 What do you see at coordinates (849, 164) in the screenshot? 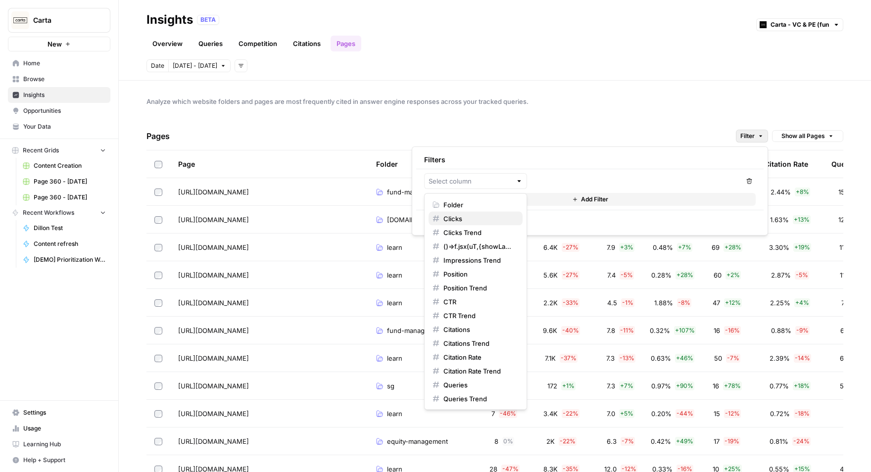
I see `div: Queries` at bounding box center [849, 164].